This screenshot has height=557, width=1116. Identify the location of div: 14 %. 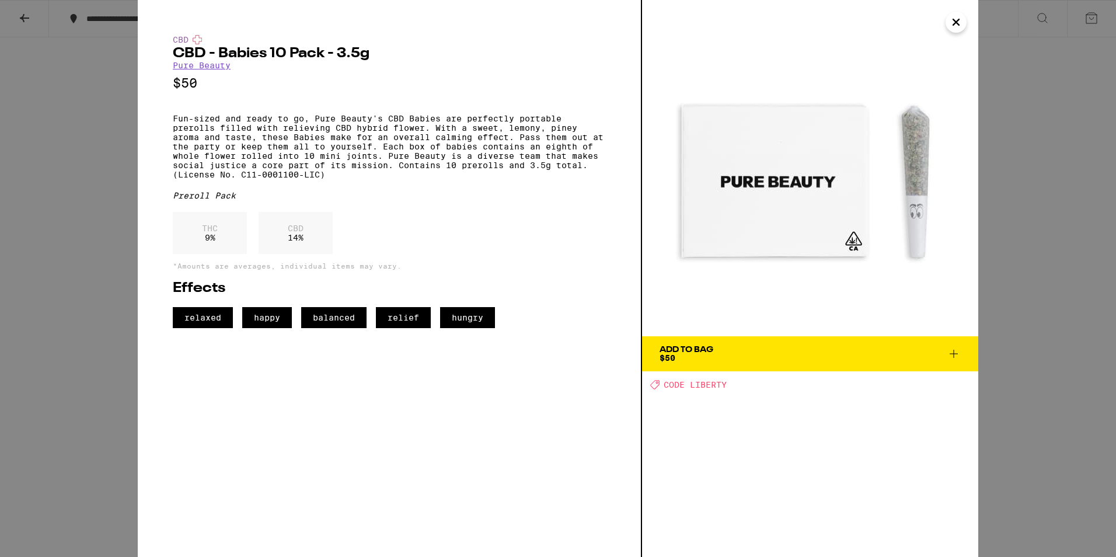
(295, 233).